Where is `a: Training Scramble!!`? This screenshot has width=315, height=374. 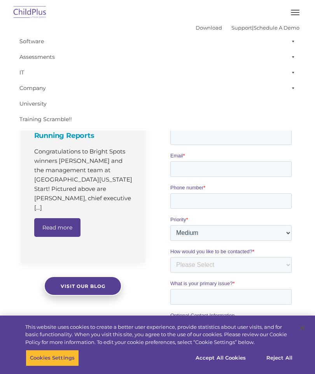
a: Training Scramble!! is located at coordinates (158, 119).